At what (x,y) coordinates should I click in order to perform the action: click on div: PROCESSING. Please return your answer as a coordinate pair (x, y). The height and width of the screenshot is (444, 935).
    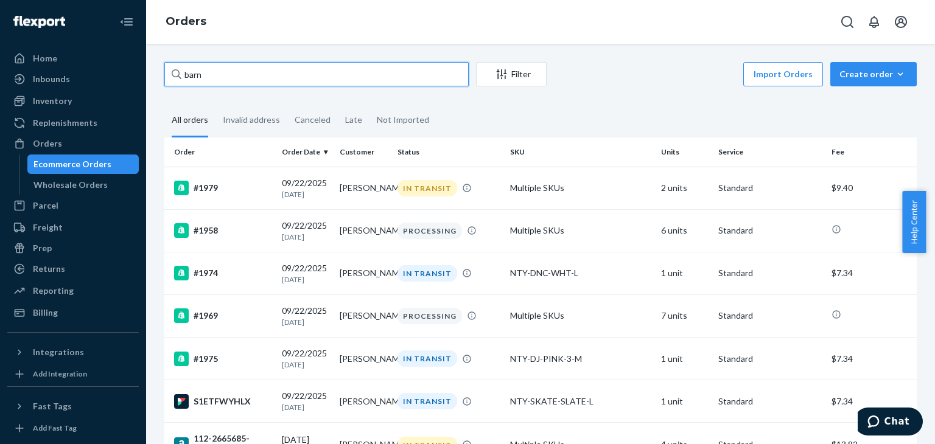
    Looking at the image, I should click on (430, 231).